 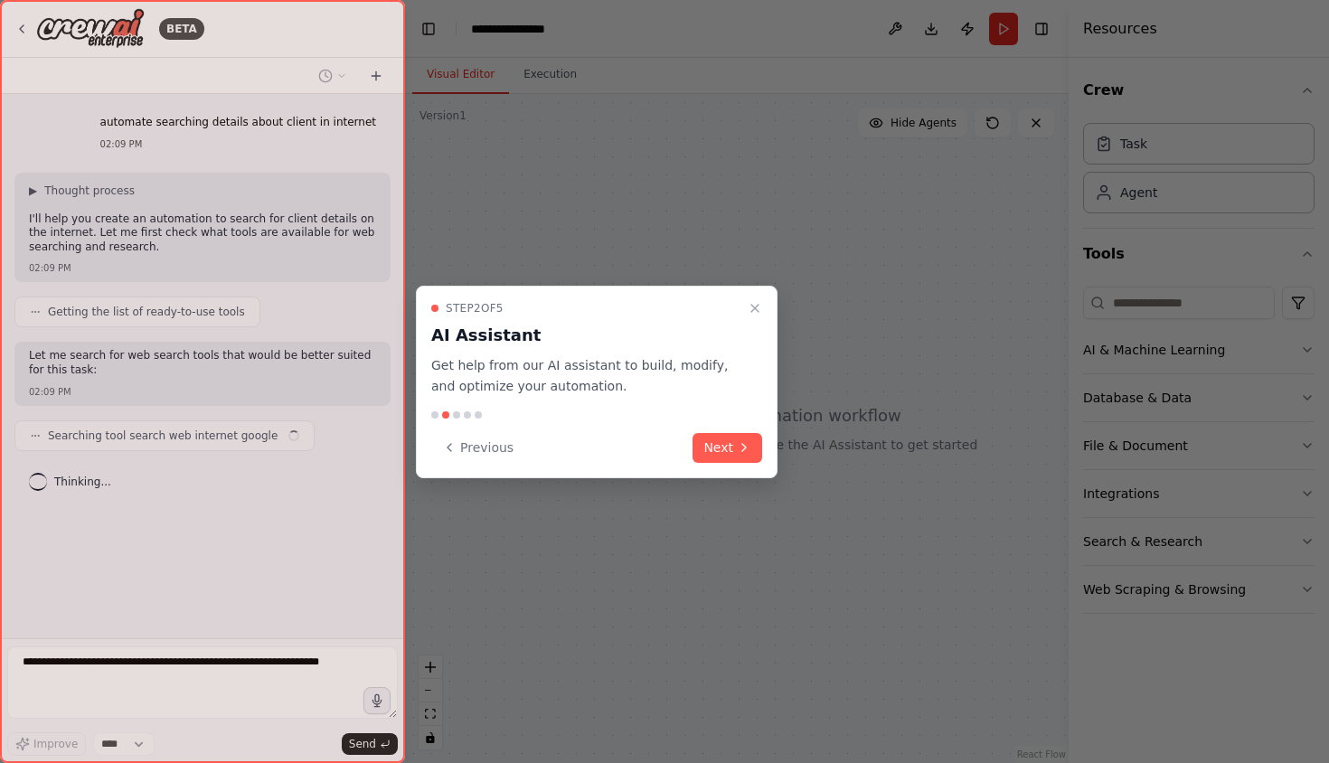 What do you see at coordinates (475, 308) in the screenshot?
I see `span: Step 2 of 5` at bounding box center [475, 308].